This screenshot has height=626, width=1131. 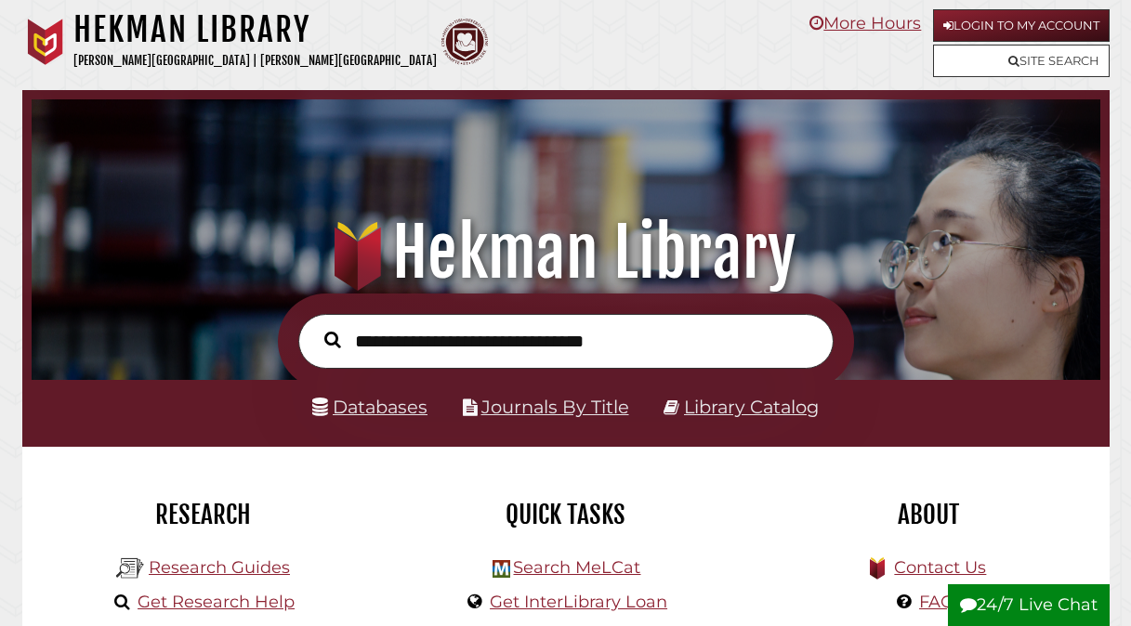 I want to click on a: Journals By Title, so click(x=555, y=407).